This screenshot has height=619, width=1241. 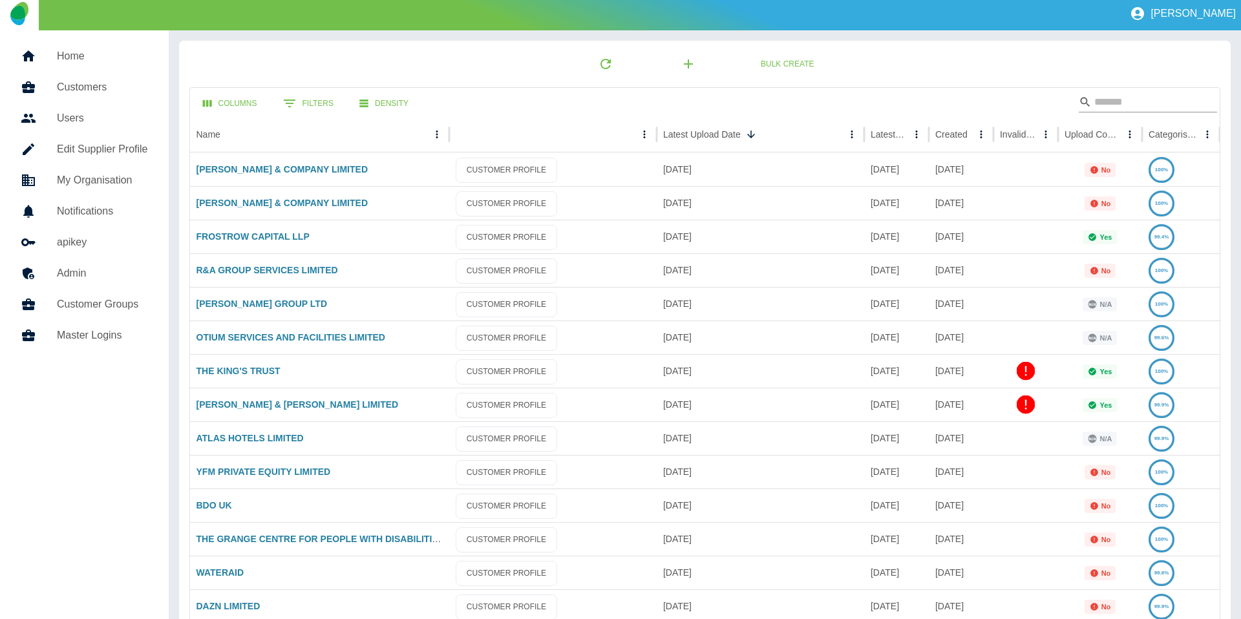 I want to click on div: Latest Usage, so click(x=888, y=134).